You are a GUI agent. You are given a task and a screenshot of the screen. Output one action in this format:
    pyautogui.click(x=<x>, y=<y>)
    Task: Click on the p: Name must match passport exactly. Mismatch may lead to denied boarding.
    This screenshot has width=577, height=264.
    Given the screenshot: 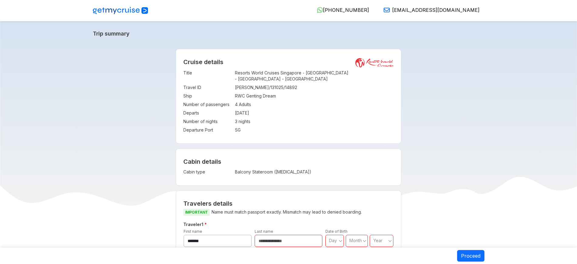 What is the action you would take?
    pyautogui.click(x=288, y=212)
    